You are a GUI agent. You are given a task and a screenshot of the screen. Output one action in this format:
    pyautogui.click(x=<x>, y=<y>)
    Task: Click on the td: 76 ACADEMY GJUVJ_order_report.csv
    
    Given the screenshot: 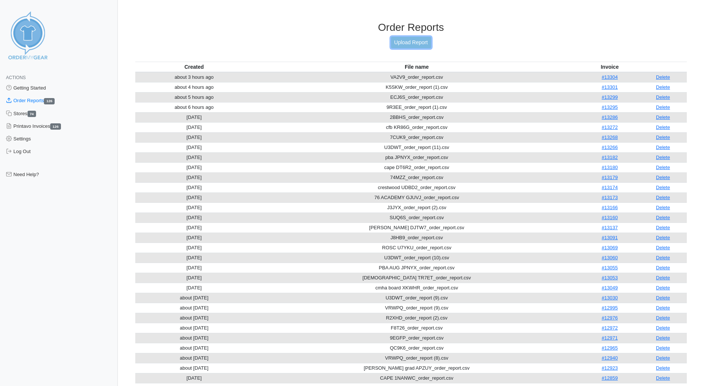 What is the action you would take?
    pyautogui.click(x=417, y=197)
    